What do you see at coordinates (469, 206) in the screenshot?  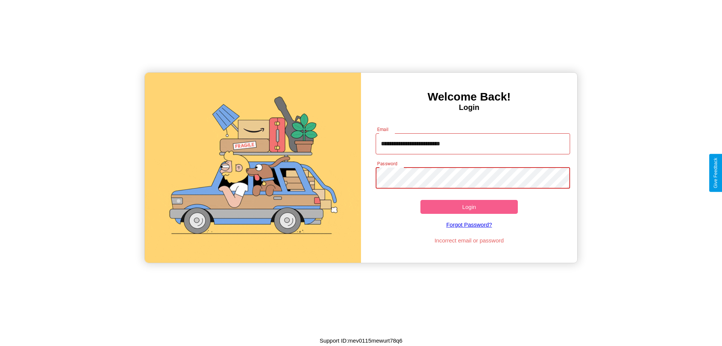 I see `button: Login` at bounding box center [469, 206].